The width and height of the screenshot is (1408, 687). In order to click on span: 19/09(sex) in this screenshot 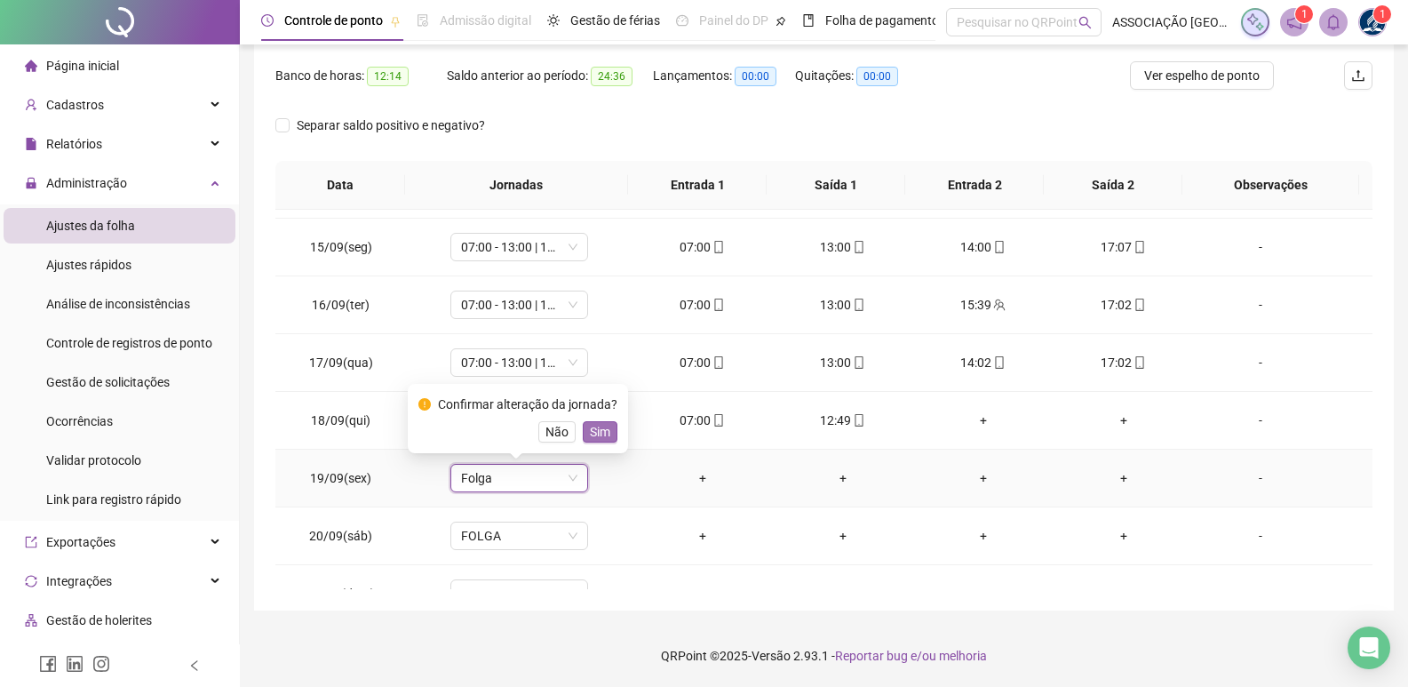, I will do `click(340, 478)`.